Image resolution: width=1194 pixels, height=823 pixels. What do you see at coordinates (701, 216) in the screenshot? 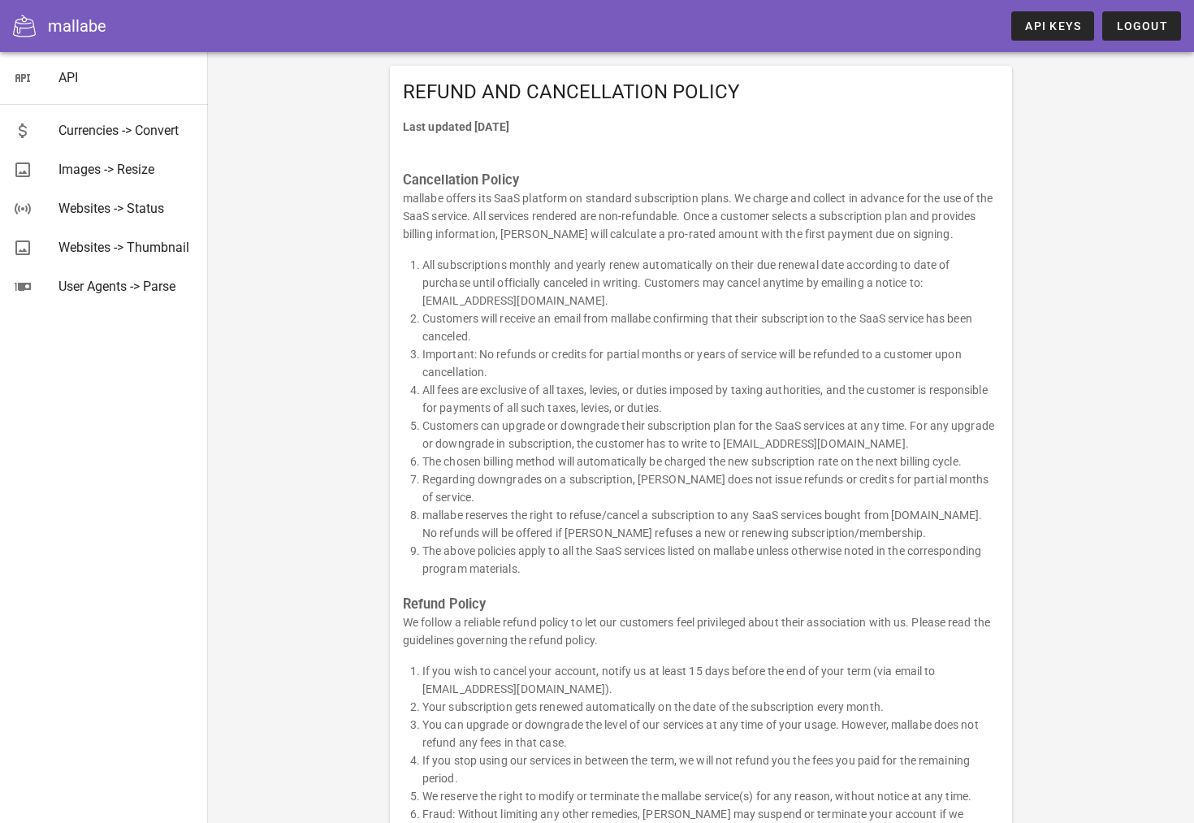
I see `p: mallabe offers its SaaS platform on standard subscription plans. We charge and collect in advance...` at bounding box center [701, 216].